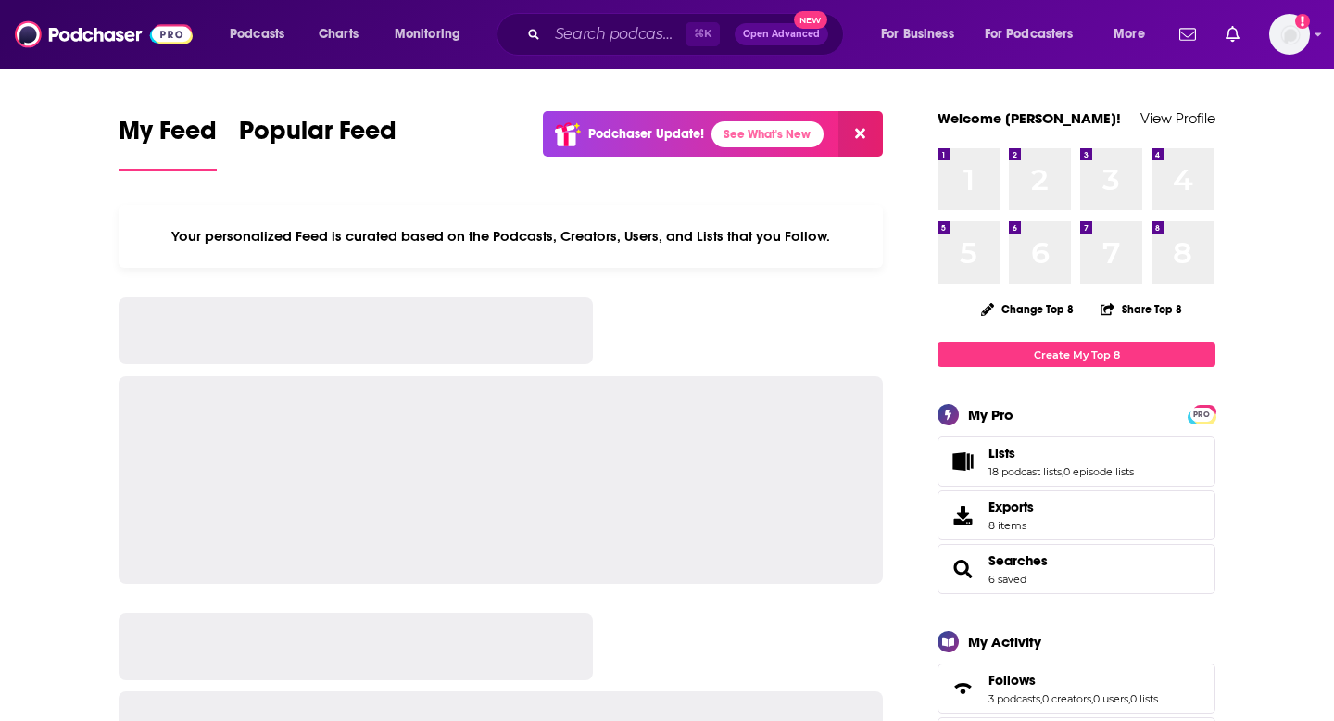 The width and height of the screenshot is (1334, 721). I want to click on span: My Feed, so click(168, 136).